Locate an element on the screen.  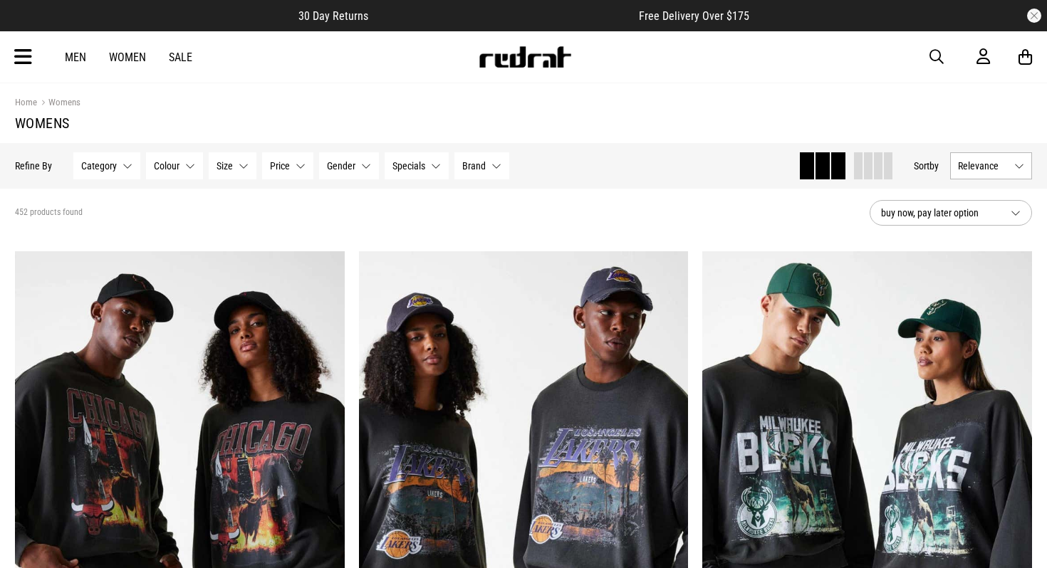
button: Colour is located at coordinates (175, 166).